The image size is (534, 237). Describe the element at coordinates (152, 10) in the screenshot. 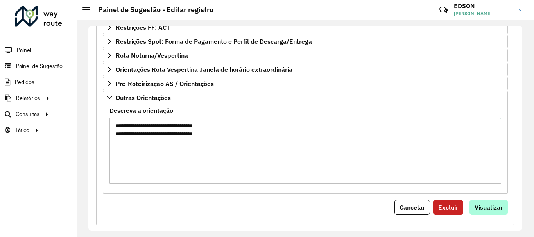

I see `h2: Painel de Sugestão - Editar registro` at that location.